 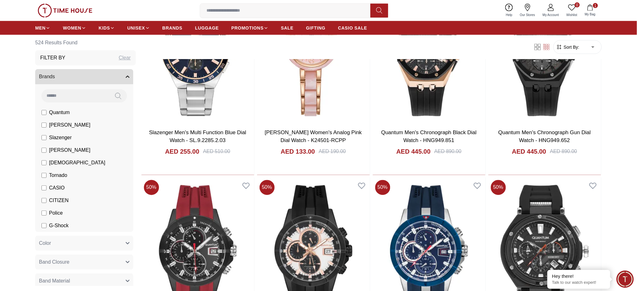 I want to click on input: Tornado, so click(x=44, y=175).